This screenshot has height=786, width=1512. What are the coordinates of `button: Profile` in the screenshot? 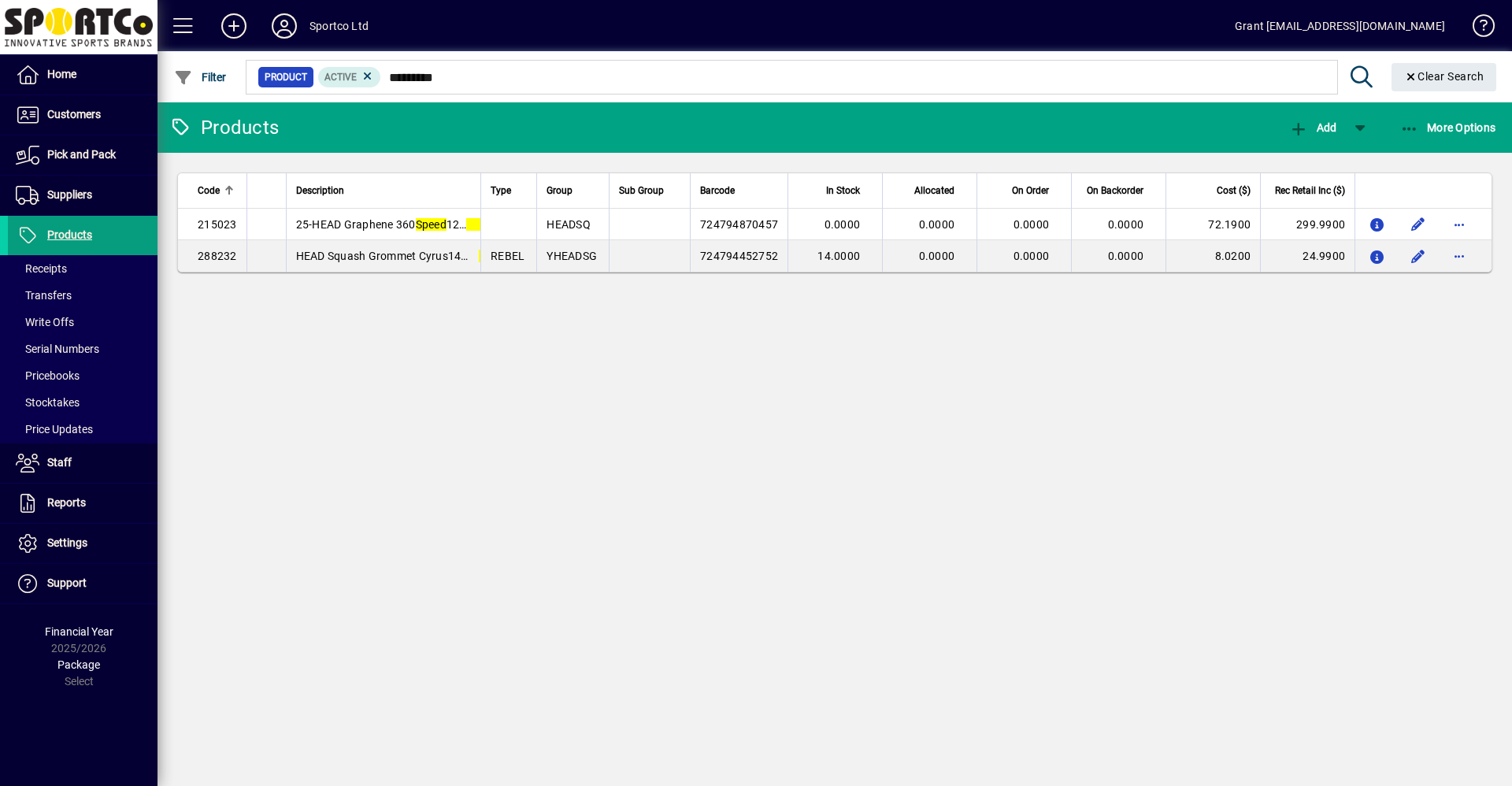 It's located at (284, 26).